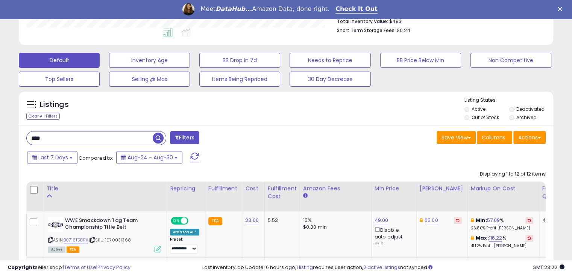 Image resolution: width=572 pixels, height=275 pixels. What do you see at coordinates (357, 9) in the screenshot?
I see `a: Check It Out` at bounding box center [357, 9].